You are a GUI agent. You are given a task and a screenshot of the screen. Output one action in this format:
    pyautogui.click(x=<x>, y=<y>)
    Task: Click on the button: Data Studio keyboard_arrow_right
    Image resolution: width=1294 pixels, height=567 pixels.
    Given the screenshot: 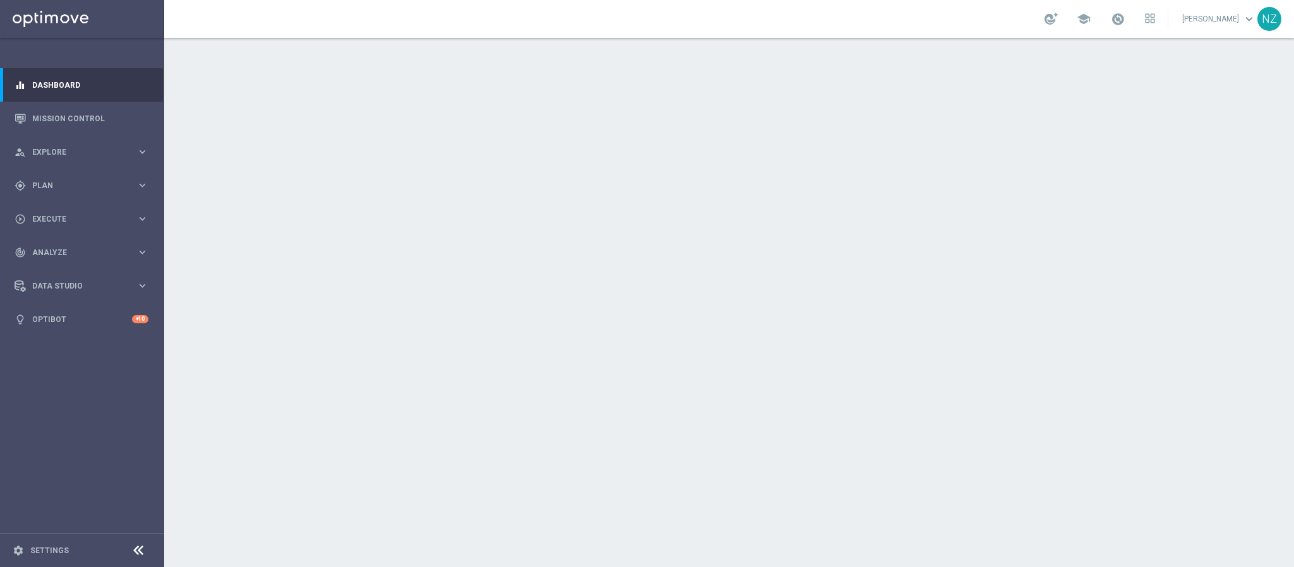 What is the action you would take?
    pyautogui.click(x=81, y=286)
    